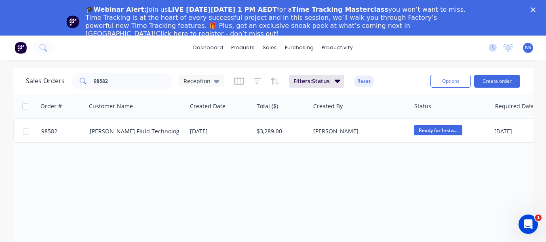  I want to click on div: Created Date, so click(208, 106).